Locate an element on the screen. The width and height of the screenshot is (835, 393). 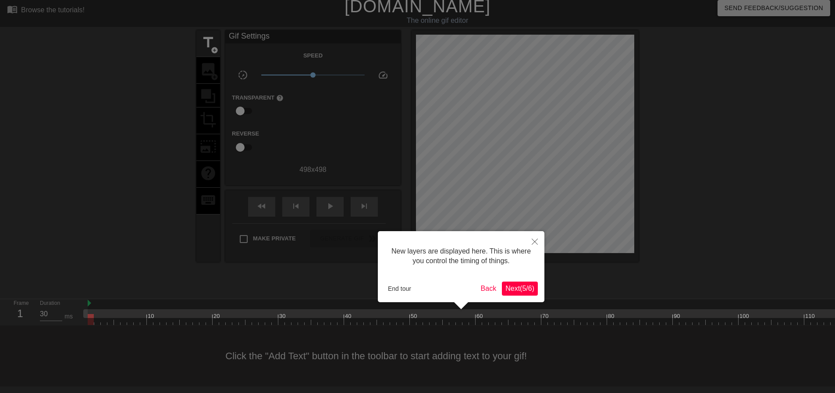
button: Back is located at coordinates (489, 288).